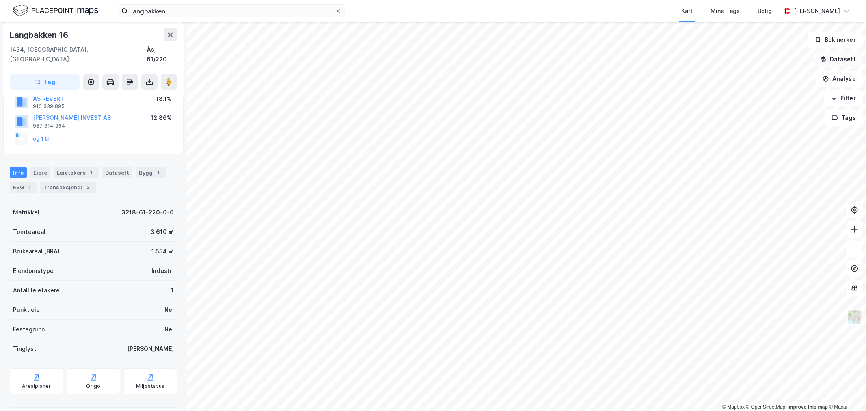 The width and height of the screenshot is (866, 411). I want to click on div: Info, so click(18, 173).